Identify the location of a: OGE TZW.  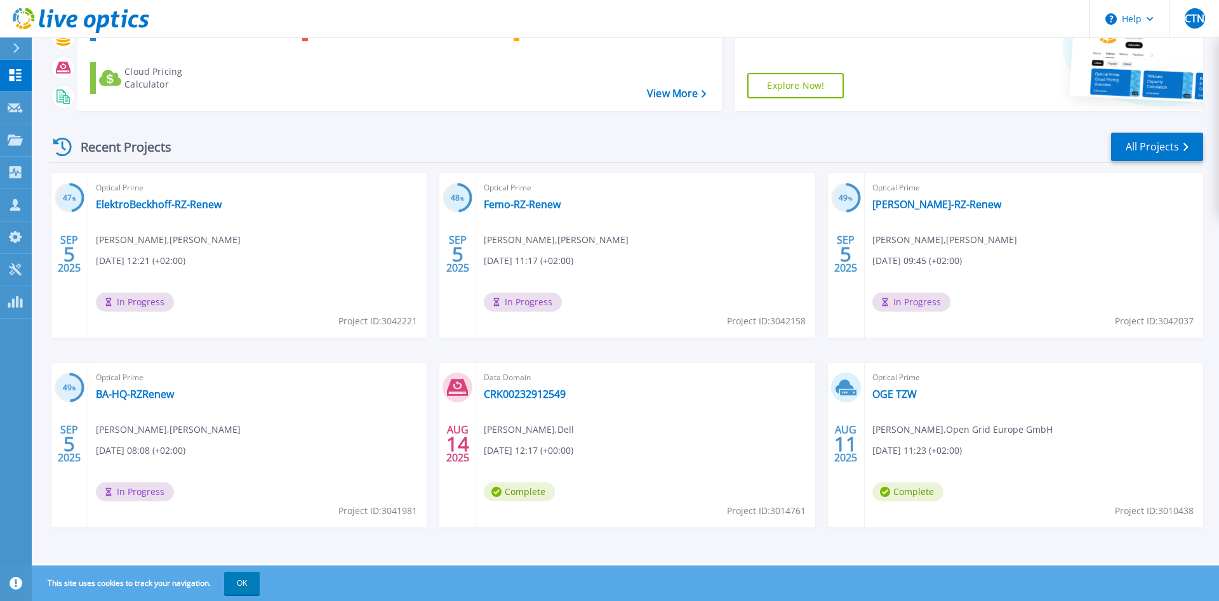
(895, 394).